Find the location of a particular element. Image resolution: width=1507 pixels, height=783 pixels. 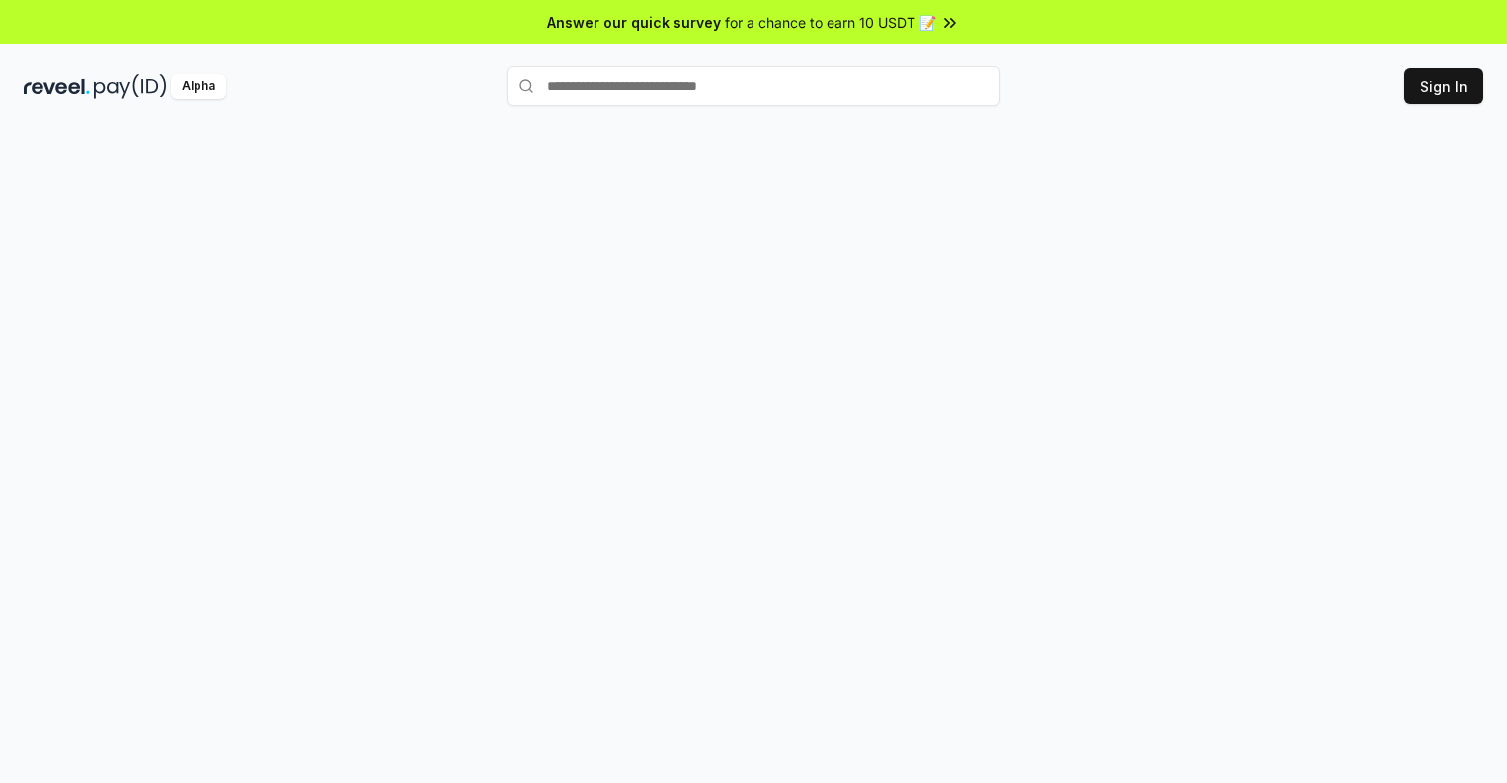

span: Answer our quick survey is located at coordinates (634, 22).